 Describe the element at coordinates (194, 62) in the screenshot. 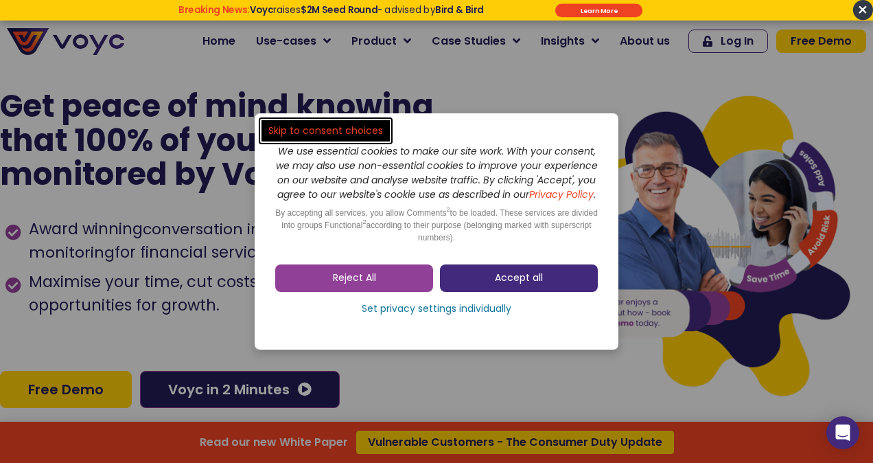

I see `span: Phone` at that location.